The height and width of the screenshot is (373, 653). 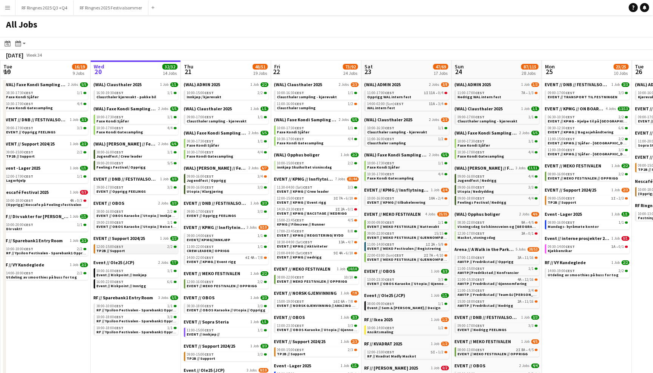 What do you see at coordinates (562, 139) in the screenshot?
I see `span: 11:00-15:00` at bounding box center [562, 139].